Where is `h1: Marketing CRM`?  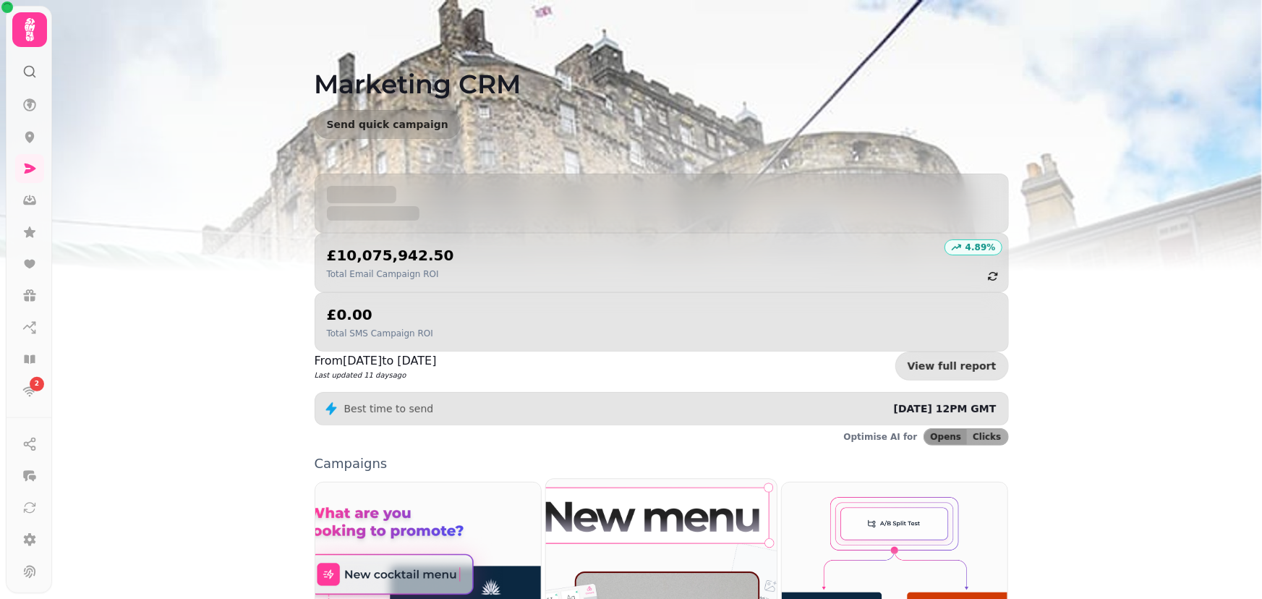
h1: Marketing CRM is located at coordinates (662, 67).